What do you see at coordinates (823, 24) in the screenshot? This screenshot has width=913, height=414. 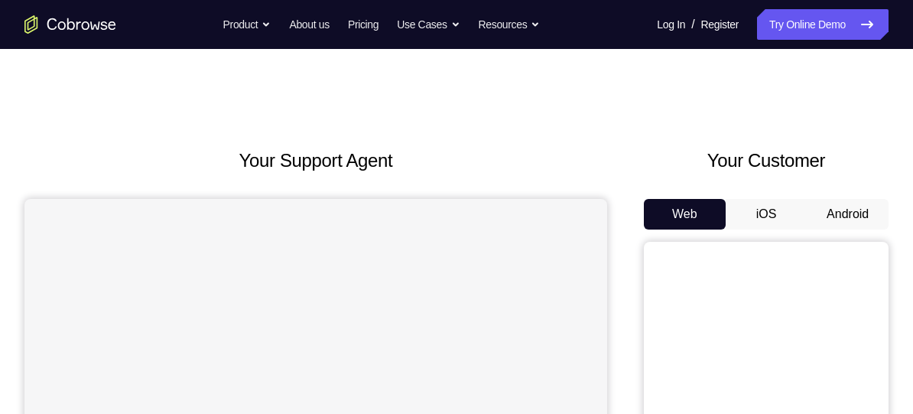 I see `a: Try Online Demo` at bounding box center [823, 24].